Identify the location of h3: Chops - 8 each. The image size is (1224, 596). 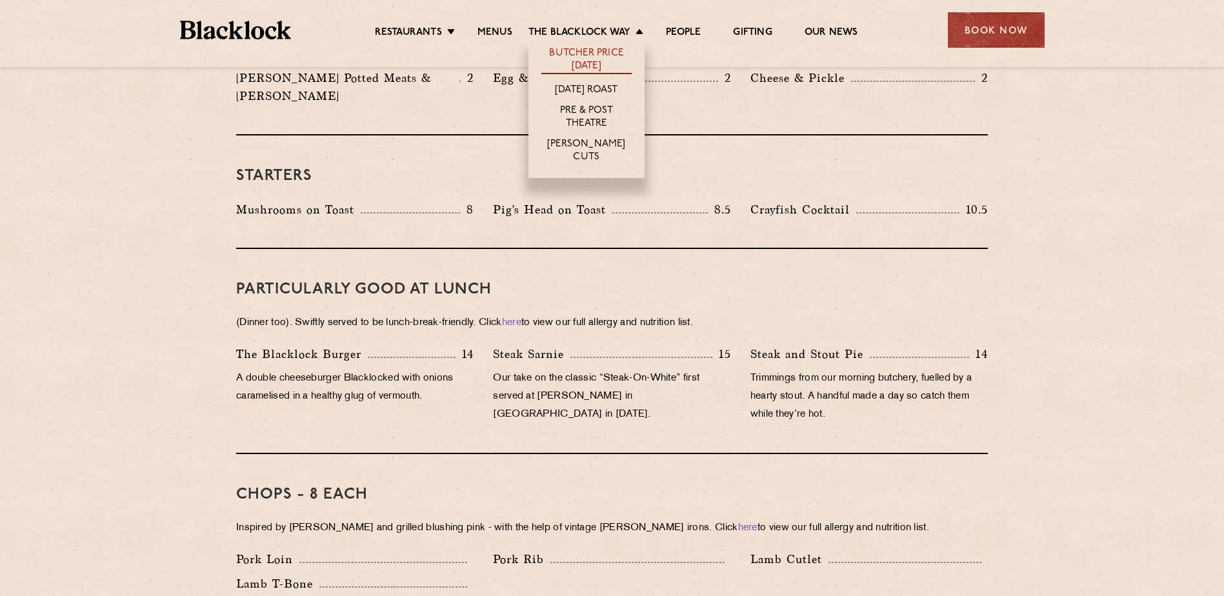
(612, 495).